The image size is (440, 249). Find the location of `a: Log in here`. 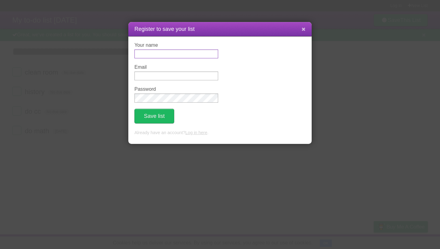

a: Log in here is located at coordinates (196, 133).